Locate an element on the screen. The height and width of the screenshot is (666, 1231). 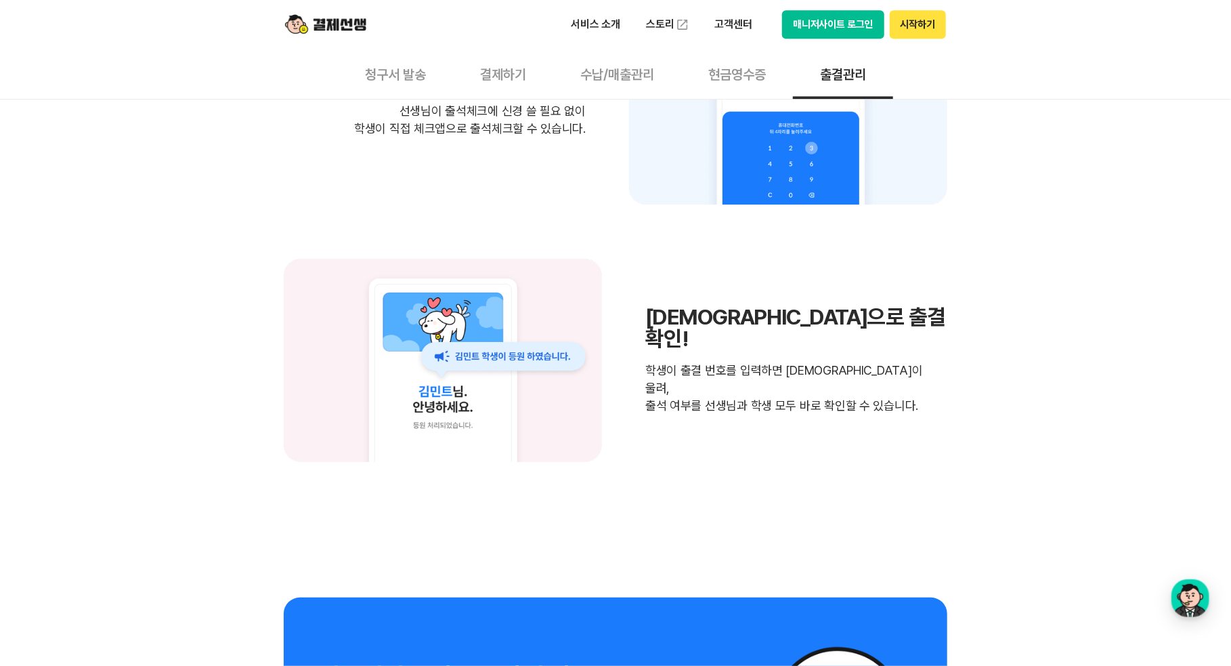
button: 현금영수증 is located at coordinates (737, 74).